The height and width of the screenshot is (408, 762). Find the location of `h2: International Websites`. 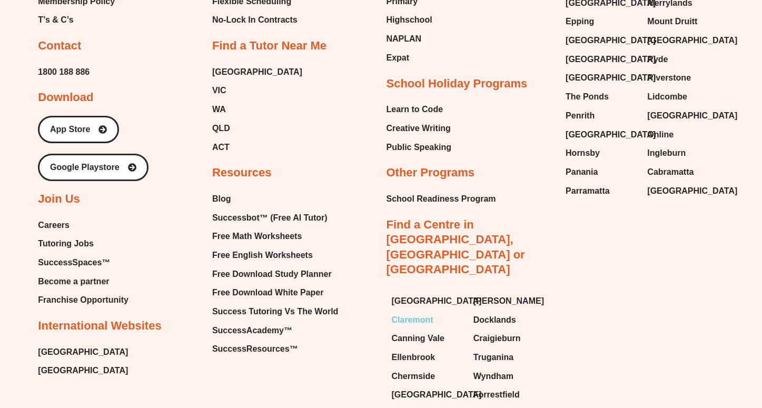

h2: International Websites is located at coordinates (100, 326).